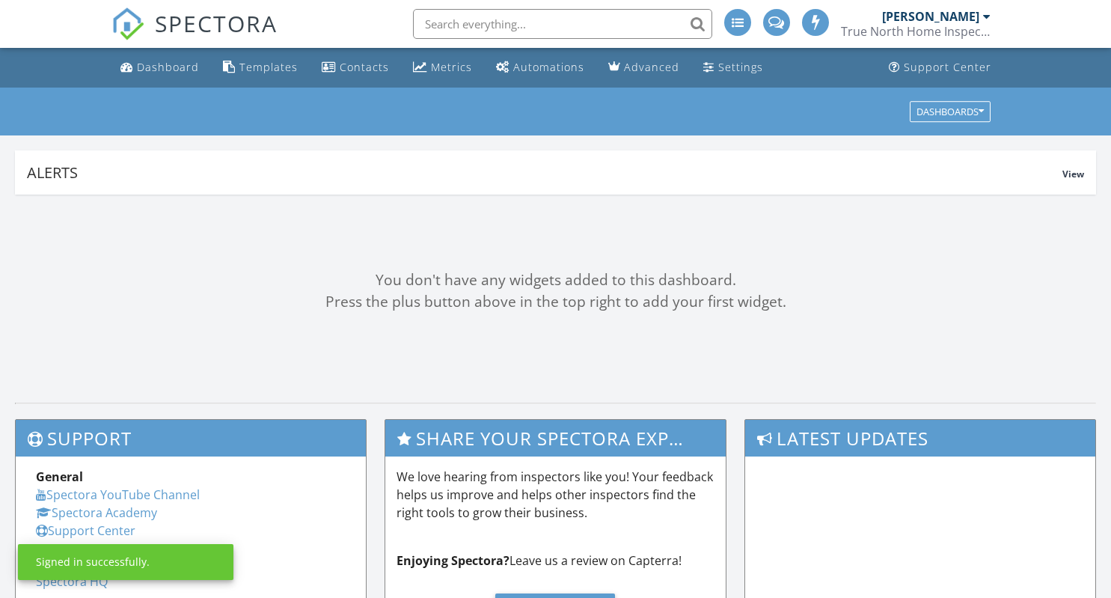  Describe the element at coordinates (545, 172) in the screenshot. I see `div: Alerts` at that location.